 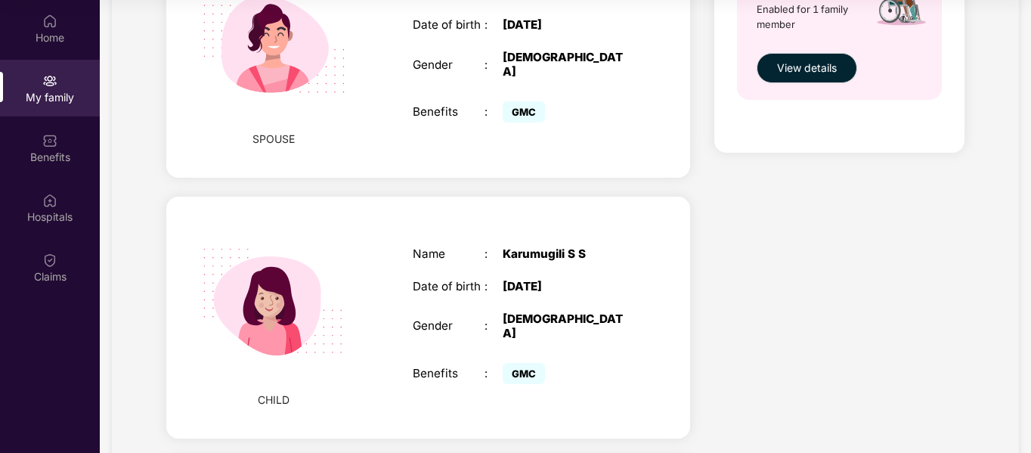 I want to click on div: Karumugili S S, so click(x=565, y=254).